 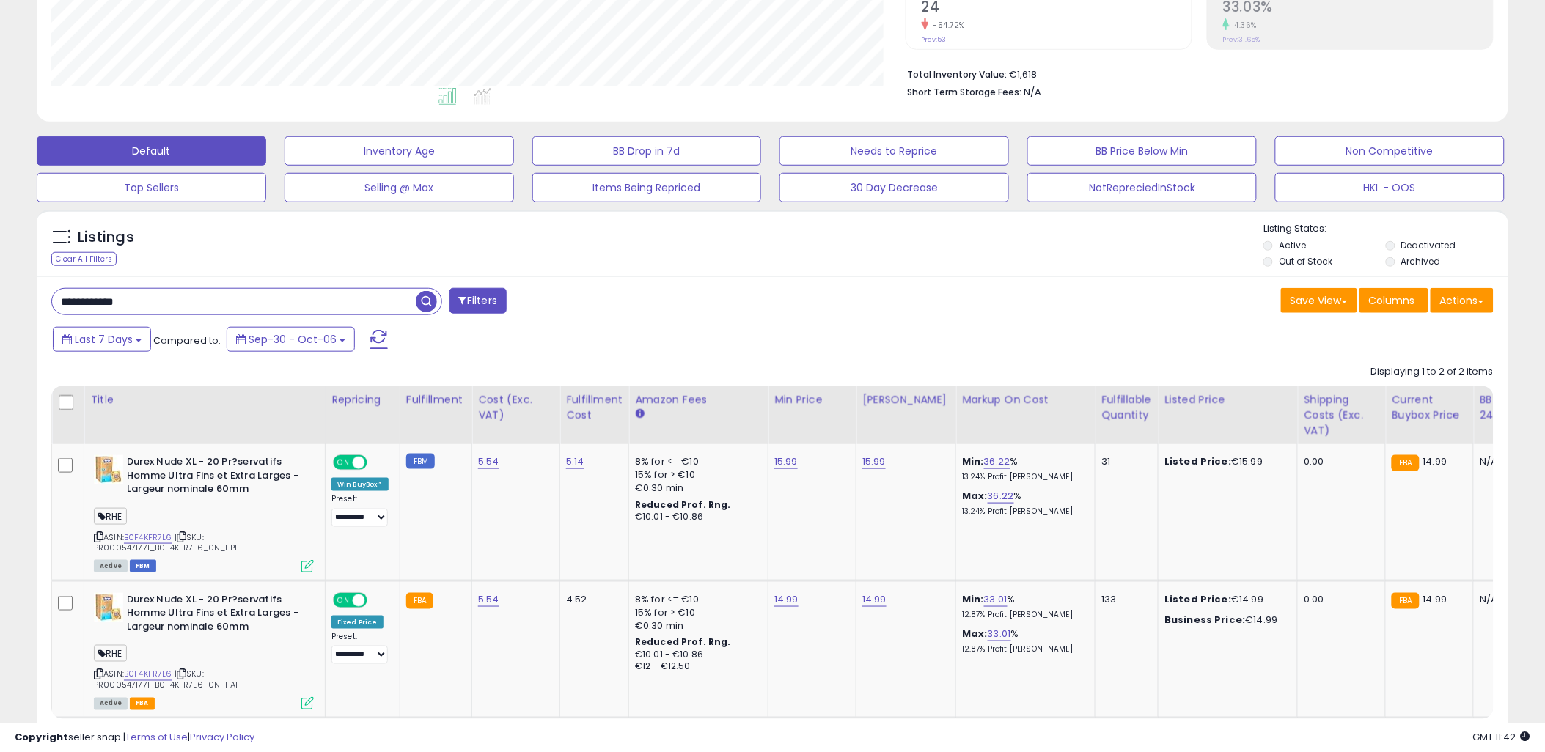 What do you see at coordinates (360, 648) in the screenshot?
I see `div: Preset:` at bounding box center [360, 648].